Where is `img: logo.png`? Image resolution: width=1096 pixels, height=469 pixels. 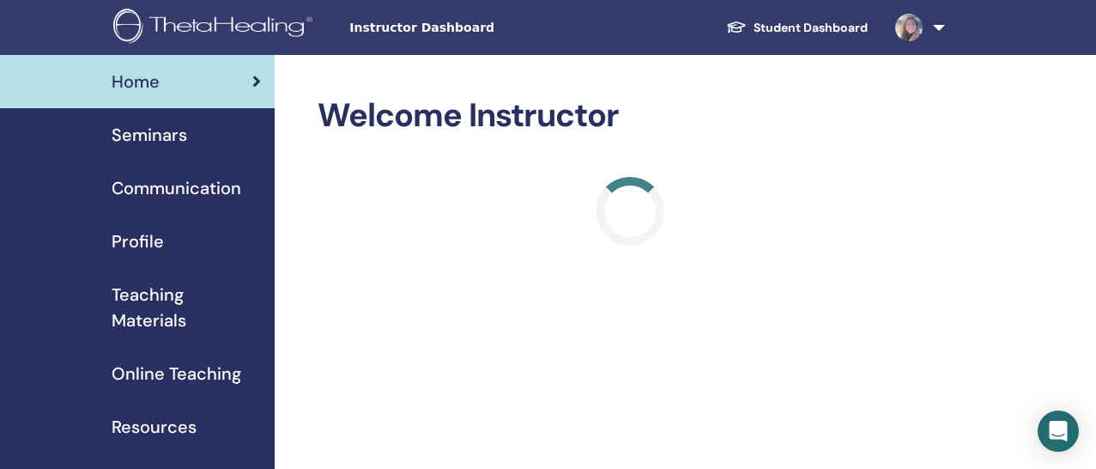
img: logo.png is located at coordinates (215, 27).